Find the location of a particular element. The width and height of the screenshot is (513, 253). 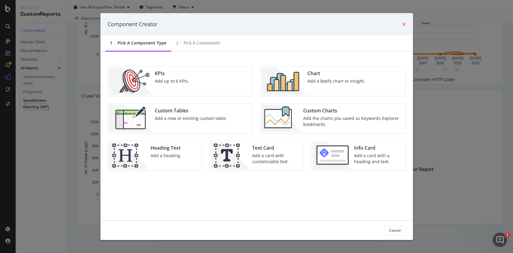

img: __UUOcd1.png is located at coordinates (131, 81).